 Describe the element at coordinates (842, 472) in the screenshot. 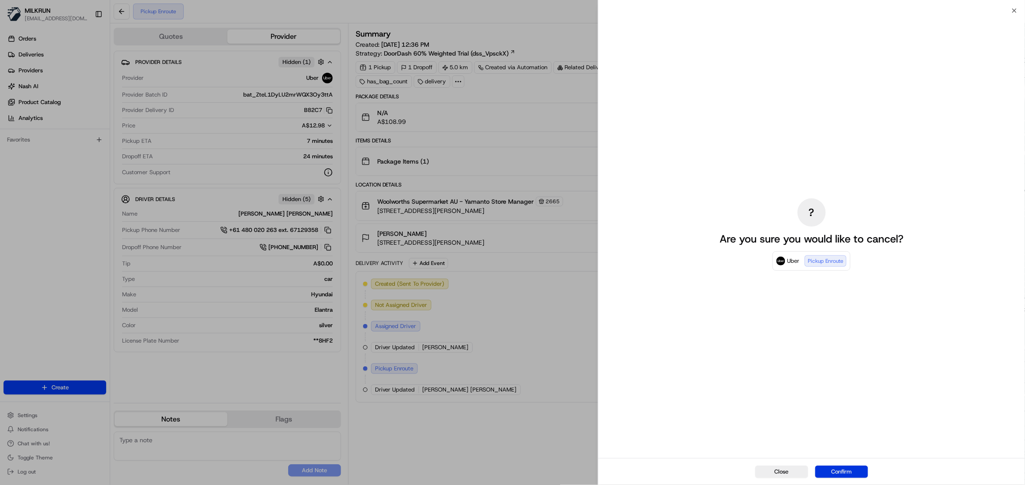

I see `button: Confirm` at that location.